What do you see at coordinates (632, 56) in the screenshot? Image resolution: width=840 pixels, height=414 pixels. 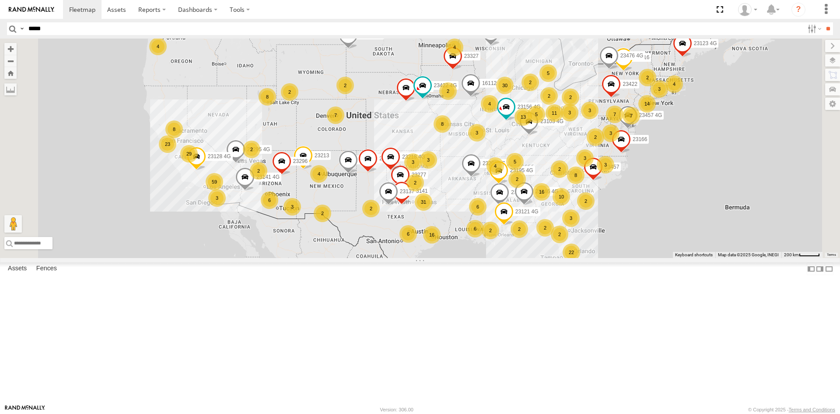 I see `span: 23476 4G` at bounding box center [632, 56].